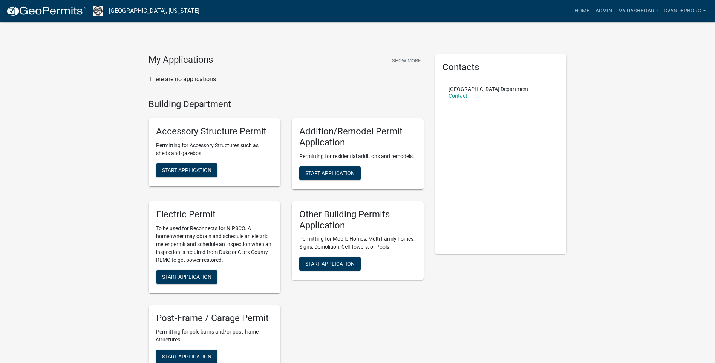  What do you see at coordinates (214, 318) in the screenshot?
I see `h5: Post-Frame / Garage Permit` at bounding box center [214, 318].